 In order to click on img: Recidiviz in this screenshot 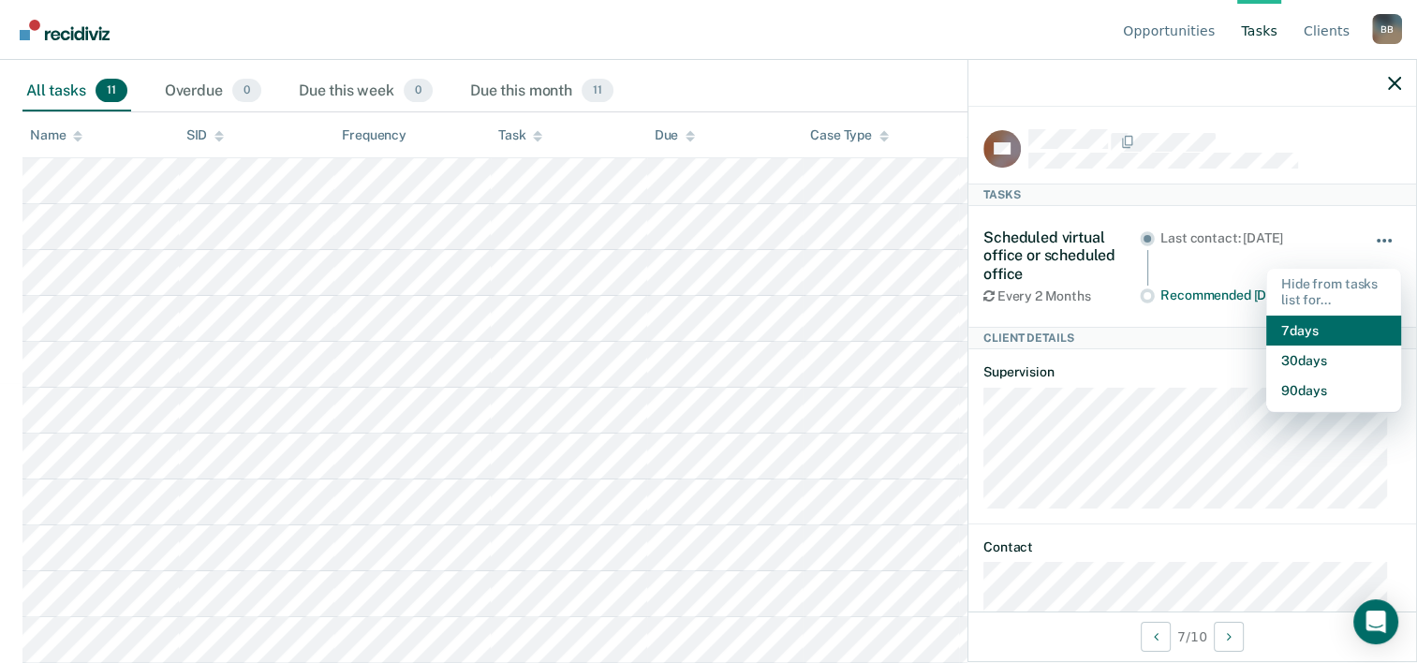, I will do `click(65, 30)`.